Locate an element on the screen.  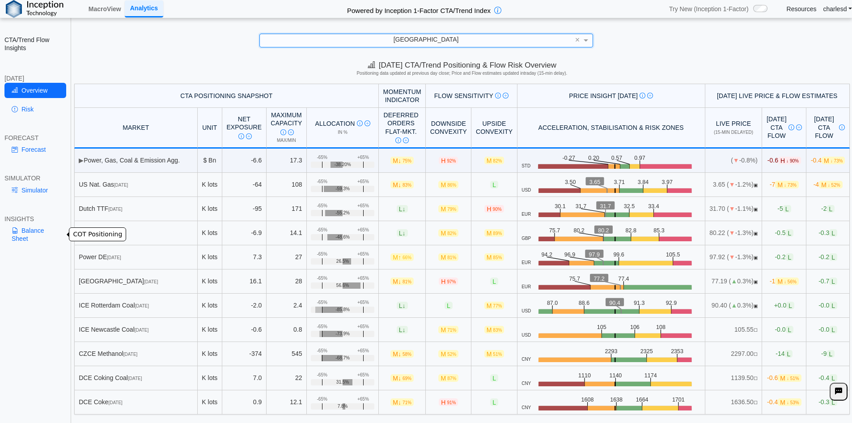
td: 108 is located at coordinates (287, 185).